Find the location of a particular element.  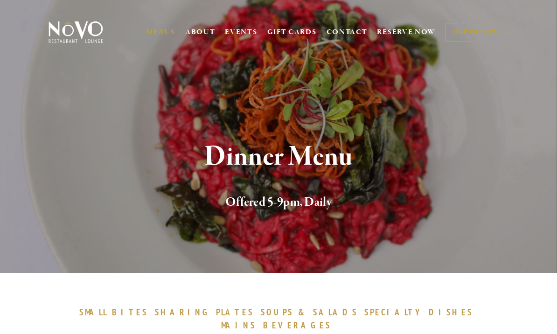

span: PLATES is located at coordinates (235, 312).